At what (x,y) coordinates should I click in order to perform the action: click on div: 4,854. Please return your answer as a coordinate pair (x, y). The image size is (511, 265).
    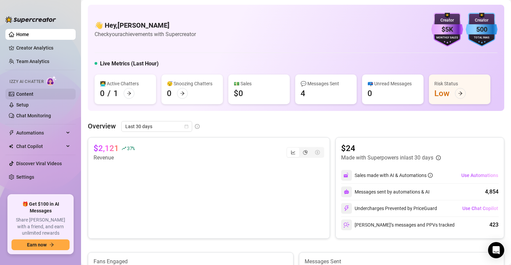
    Looking at the image, I should click on (492, 192).